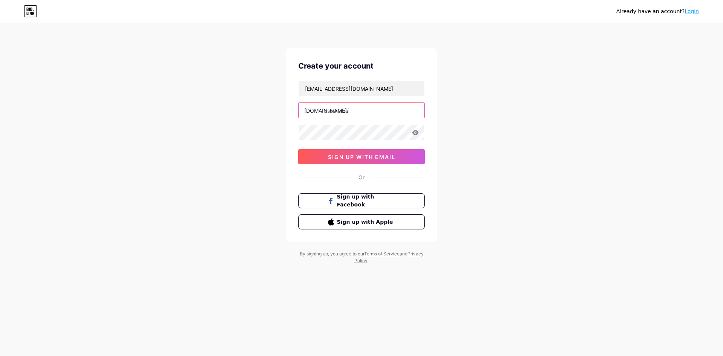  Describe the element at coordinates (361, 110) in the screenshot. I see `input: username` at that location.